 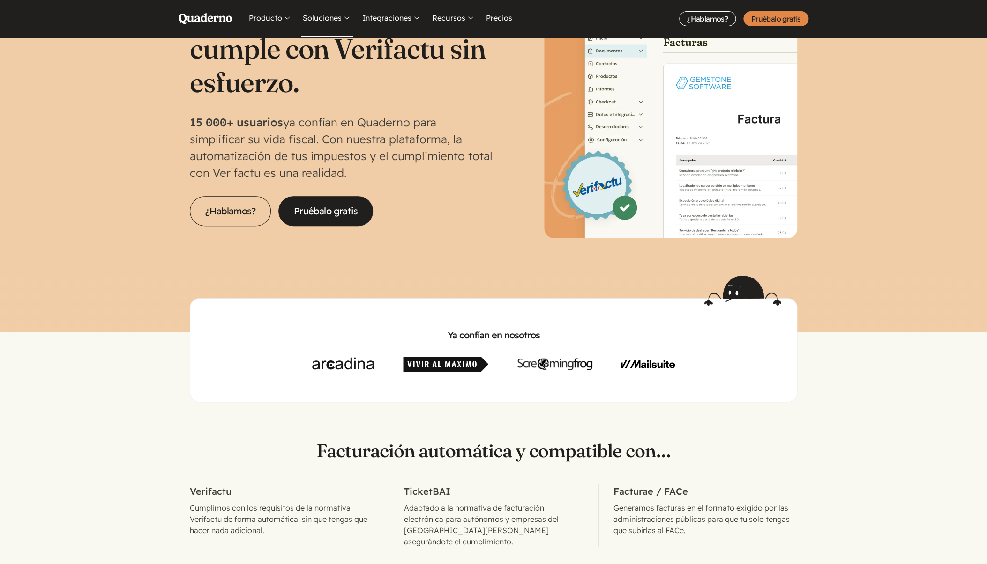 What do you see at coordinates (493, 451) in the screenshot?
I see `p: Facturación automática y compatible con…` at bounding box center [493, 451].